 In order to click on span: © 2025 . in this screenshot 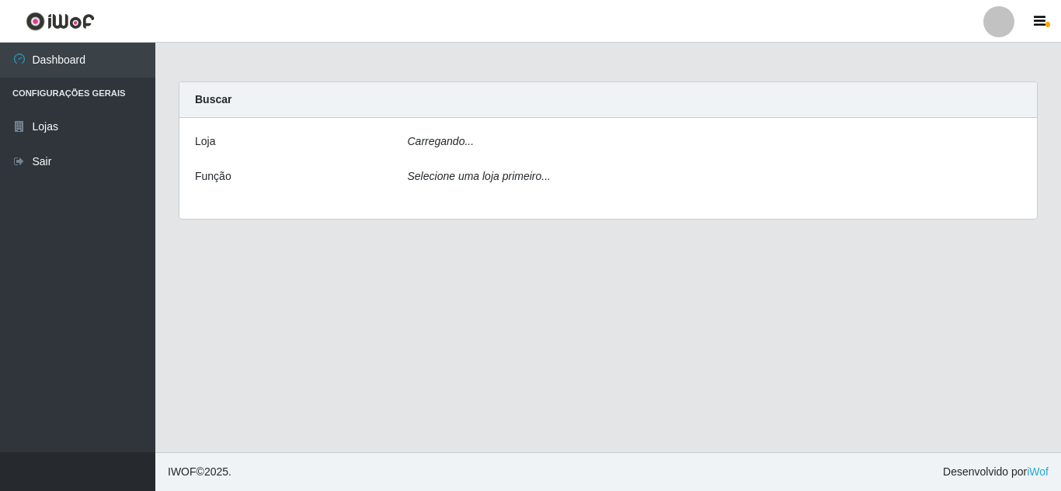, I will do `click(200, 472)`.